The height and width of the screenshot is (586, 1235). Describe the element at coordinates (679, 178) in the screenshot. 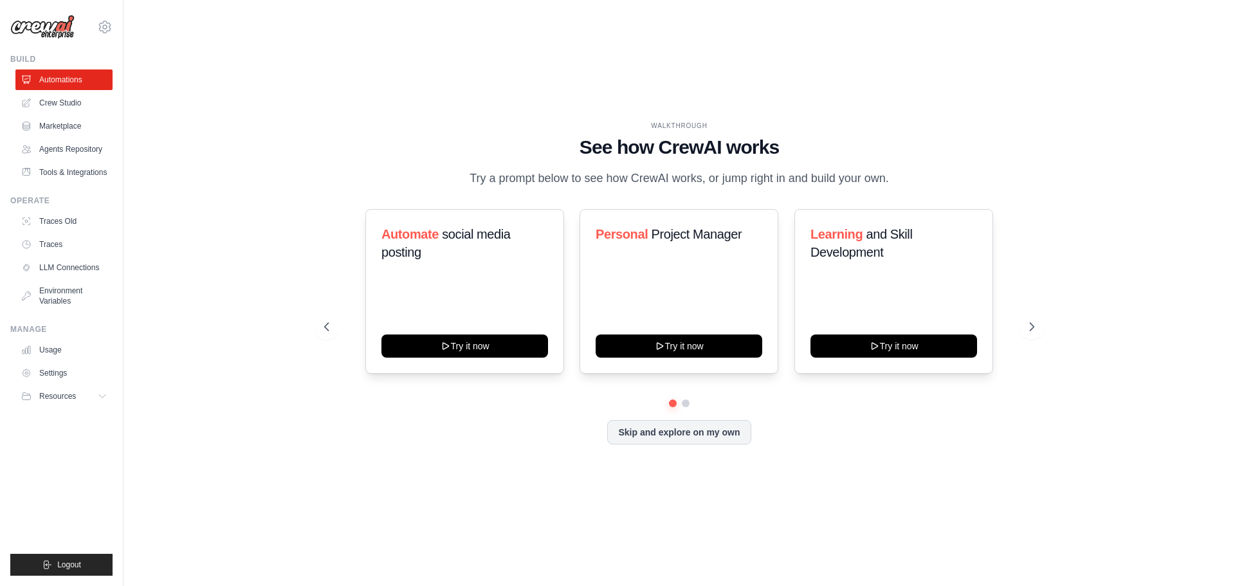

I see `p: Try a prompt below to see how CrewAI works, or jump right in and build your own.` at that location.